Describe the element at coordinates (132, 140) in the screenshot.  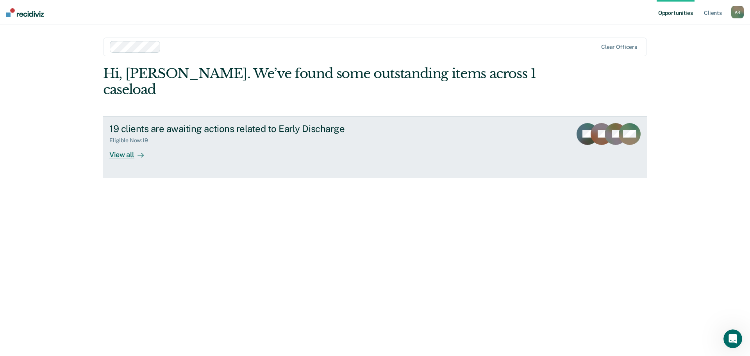
I see `div: Eligible Now : 19` at that location.